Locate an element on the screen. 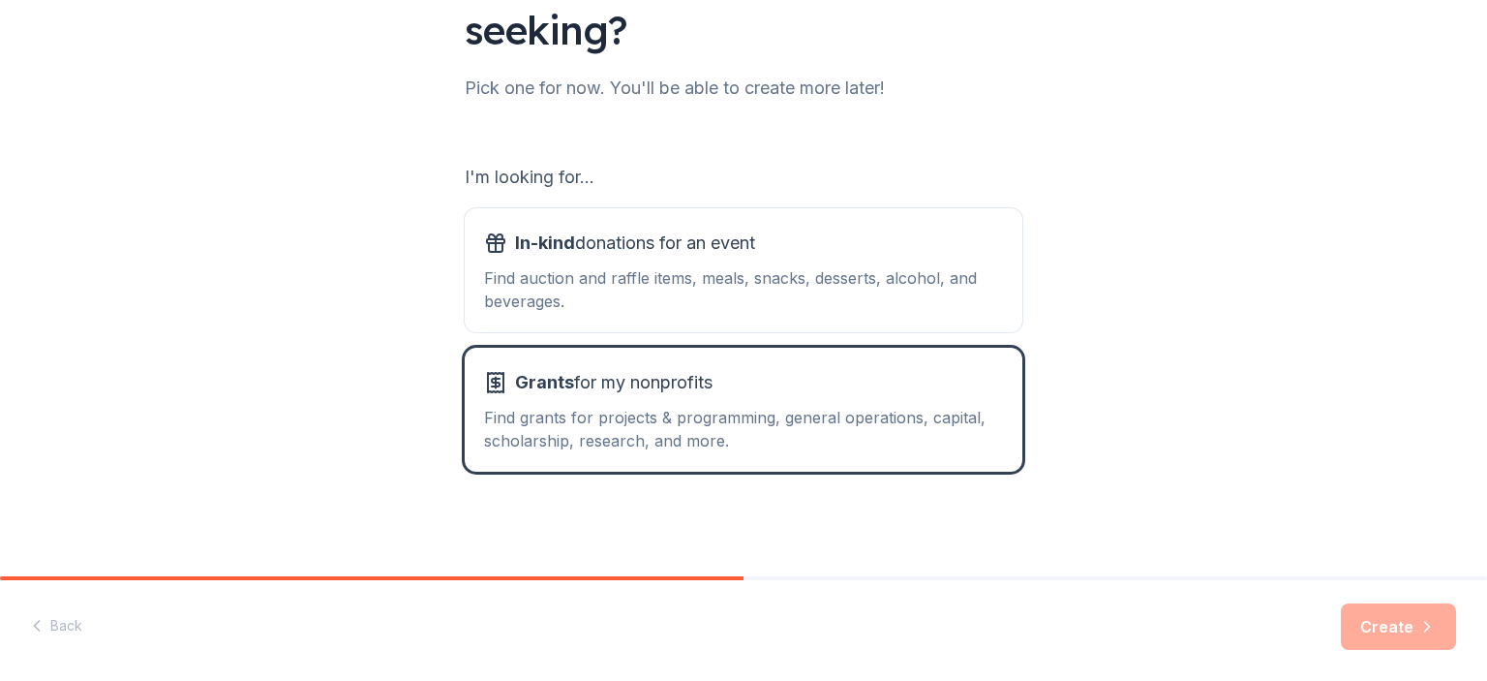  div: Find grants for projects & programming, general operations, capital, scholarship, research, and m... is located at coordinates (744, 429).